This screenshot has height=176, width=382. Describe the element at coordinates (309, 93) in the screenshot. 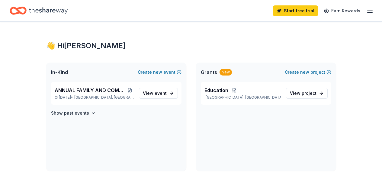

I see `span: project` at that location.